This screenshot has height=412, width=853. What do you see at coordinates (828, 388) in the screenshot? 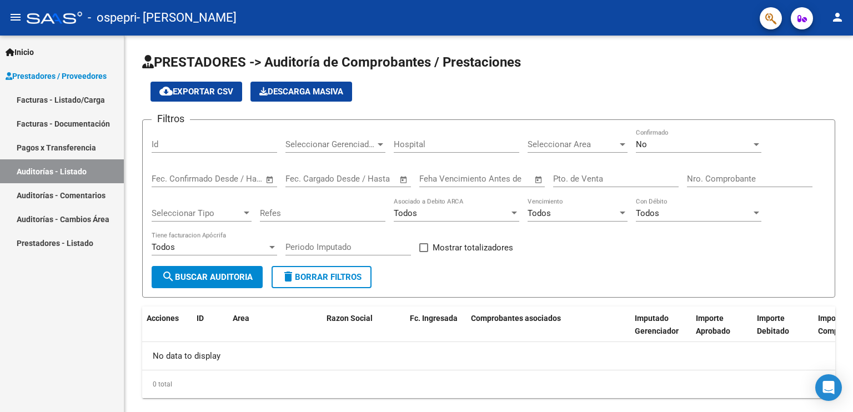
I see `div: Open Intercom Messenger` at bounding box center [828, 388].